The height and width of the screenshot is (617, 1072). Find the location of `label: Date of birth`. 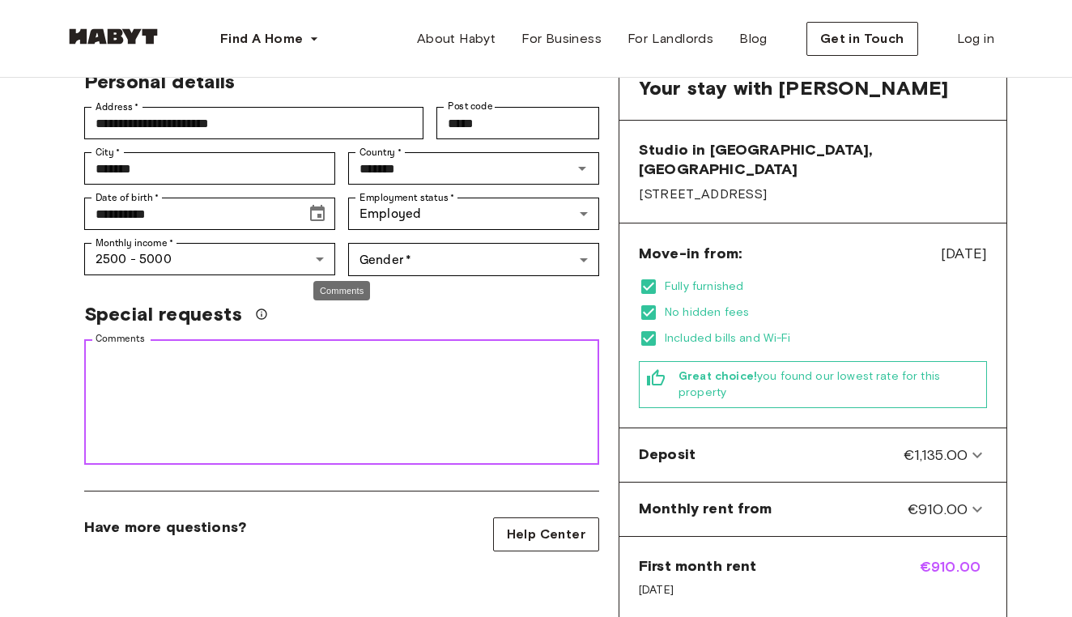

label: Date of birth is located at coordinates (127, 198).